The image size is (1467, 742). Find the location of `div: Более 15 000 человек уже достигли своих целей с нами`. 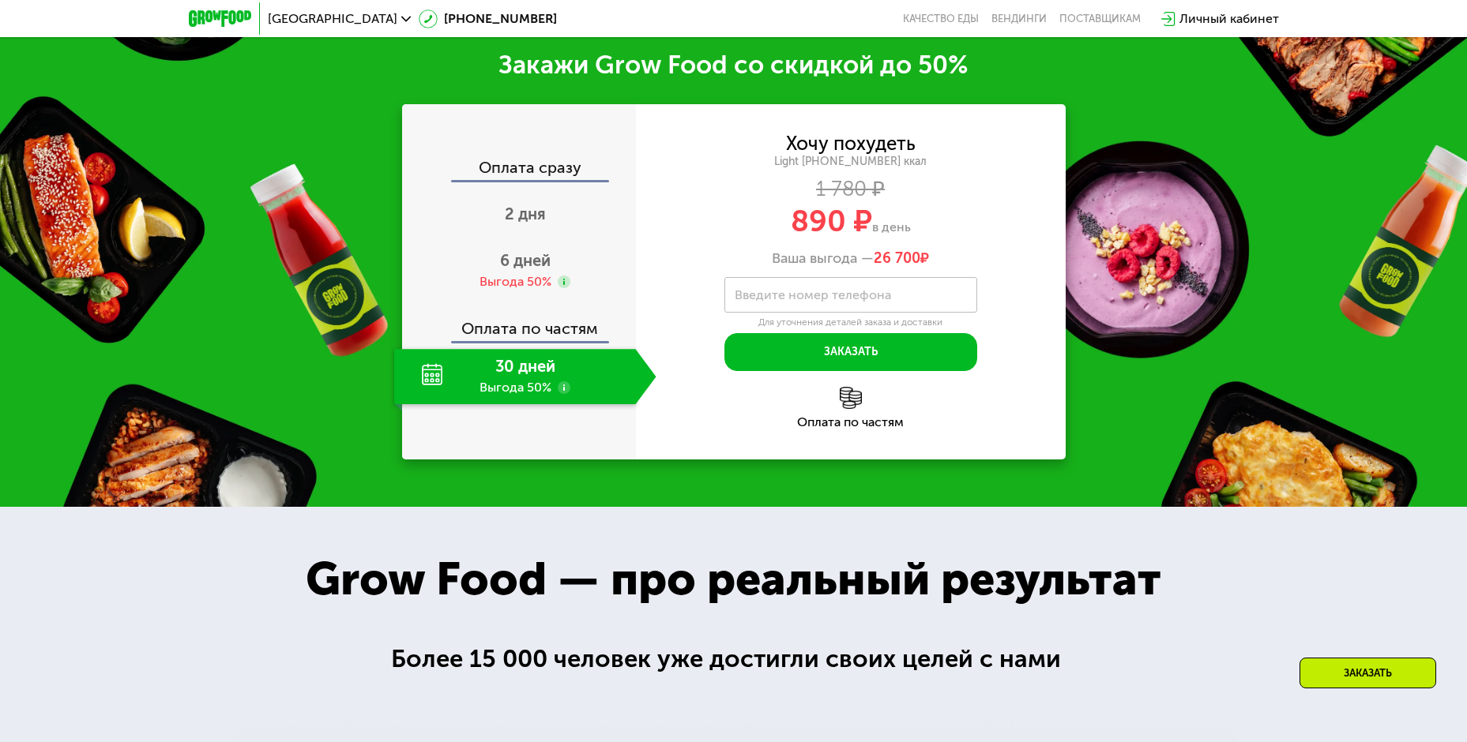

div: Более 15 000 человек уже достигли своих целей с нами is located at coordinates (733, 660).